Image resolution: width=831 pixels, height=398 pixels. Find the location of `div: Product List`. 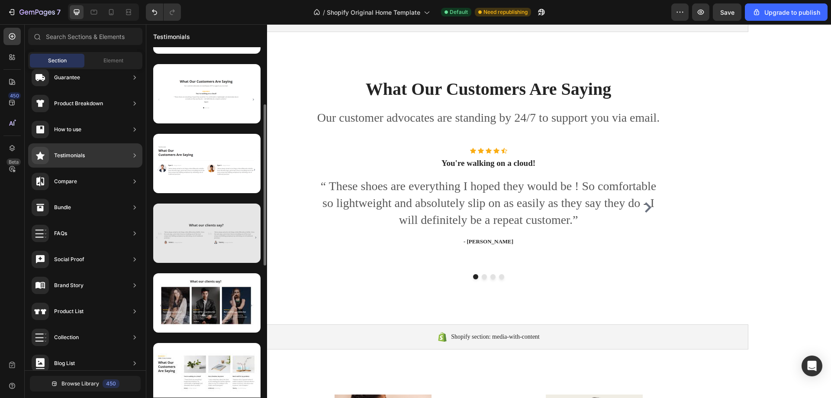

div: Product List is located at coordinates (69, 311).